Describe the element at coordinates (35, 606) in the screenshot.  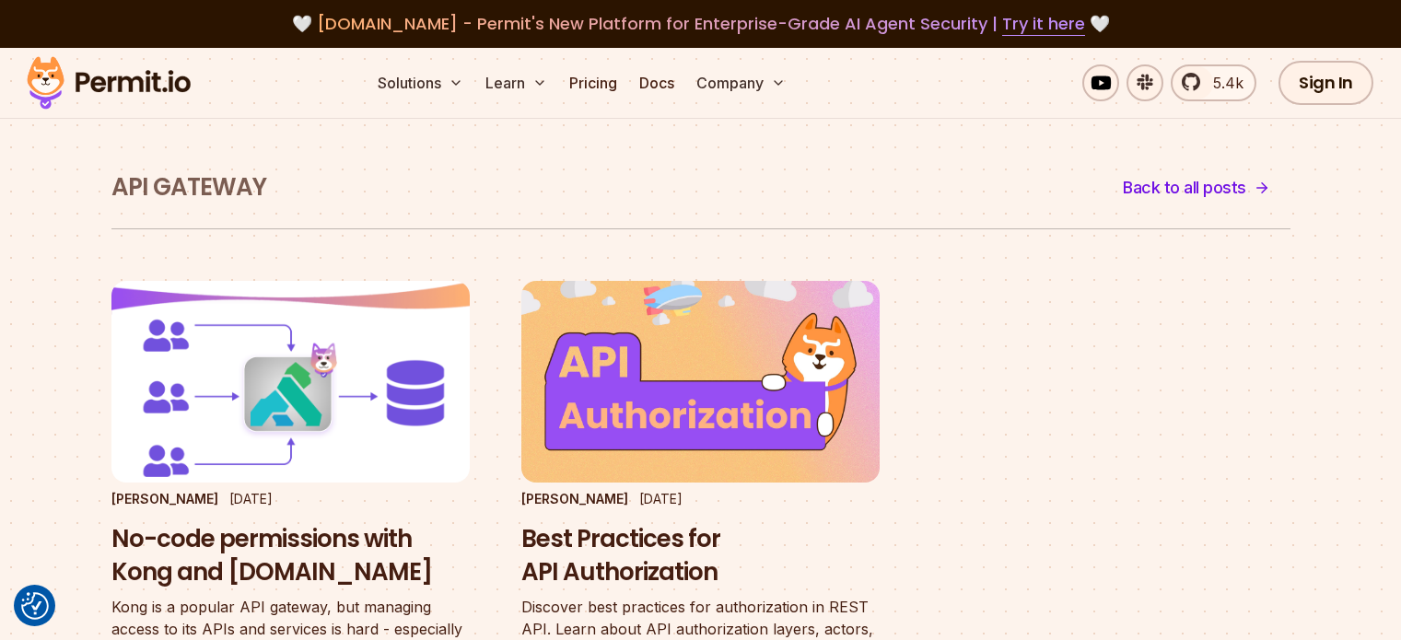
I see `img: Revisit consent button` at that location.